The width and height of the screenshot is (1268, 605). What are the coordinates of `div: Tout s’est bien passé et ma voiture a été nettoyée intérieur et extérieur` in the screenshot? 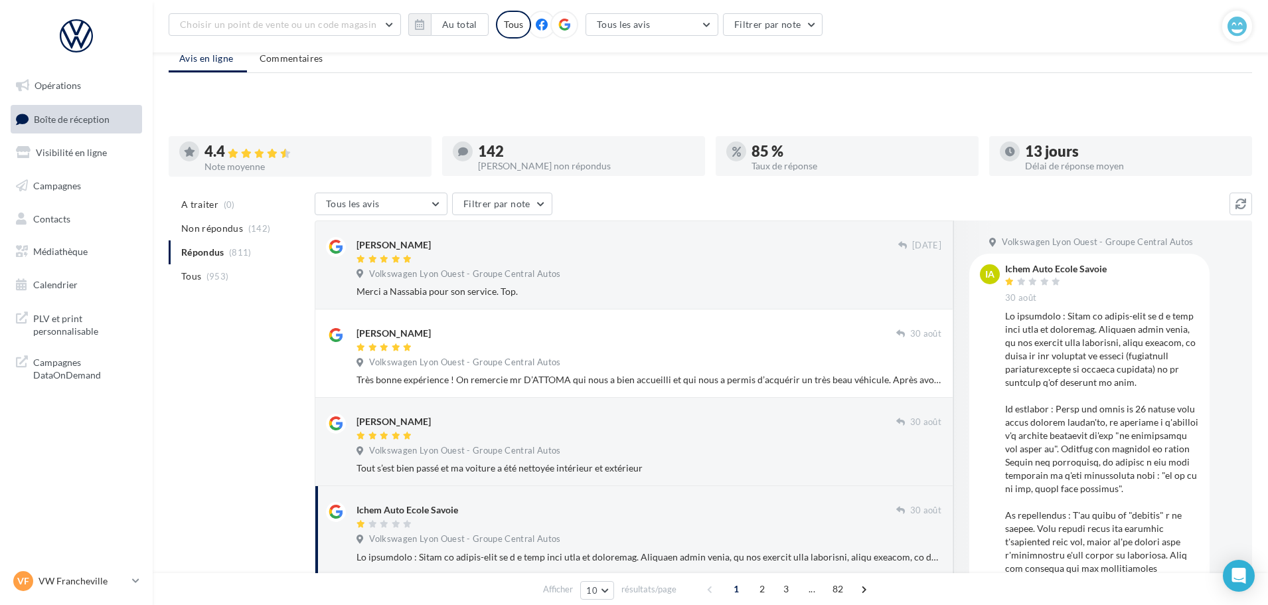 It's located at (649, 468).